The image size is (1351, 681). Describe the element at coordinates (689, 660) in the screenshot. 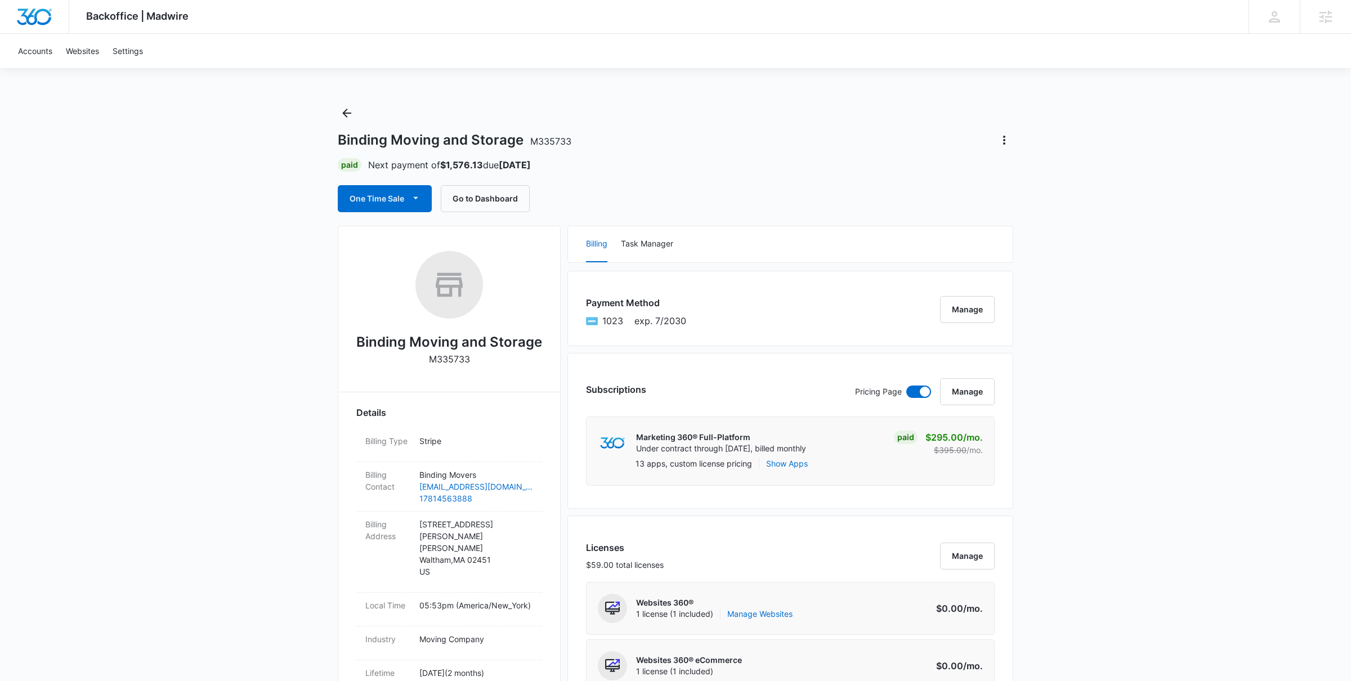

I see `p: Websites 360® eCommerce` at that location.